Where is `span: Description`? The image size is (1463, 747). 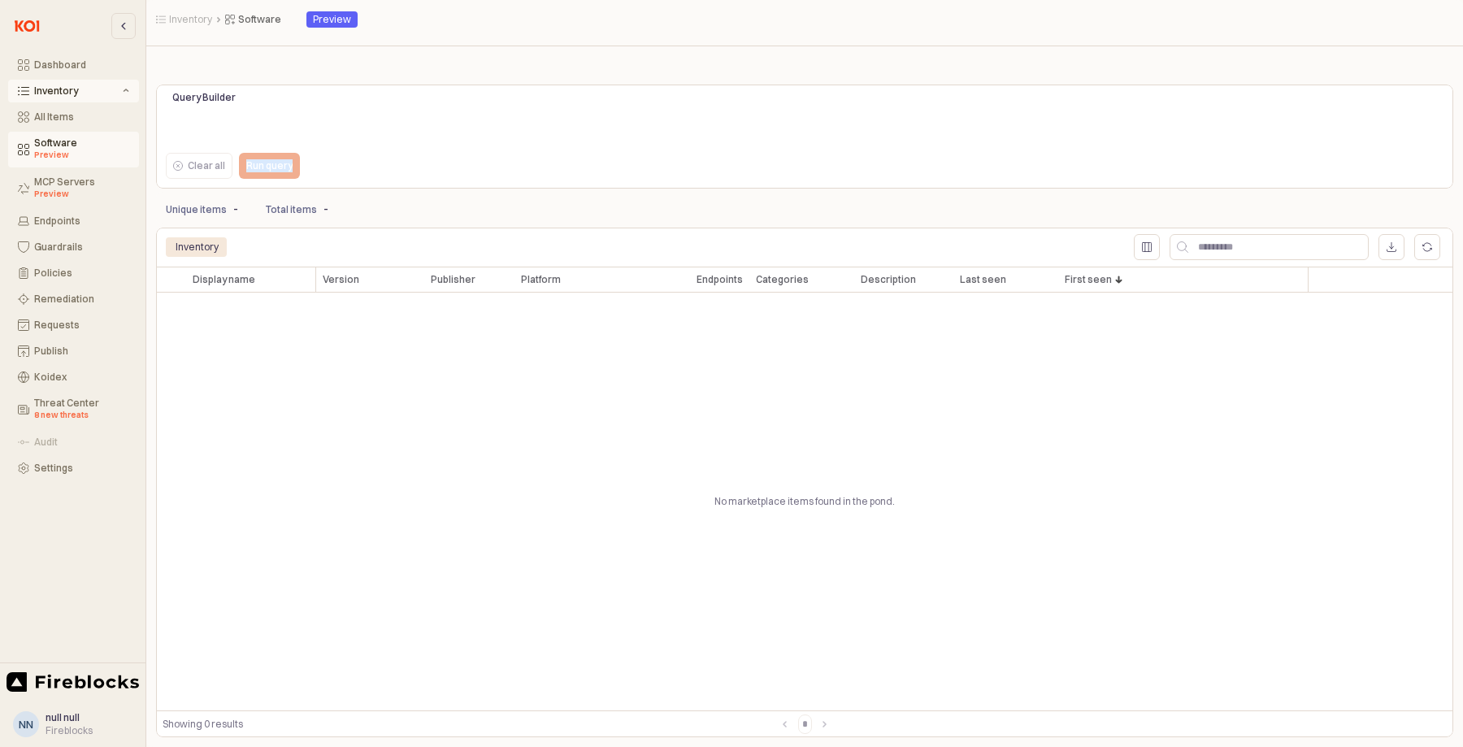
span: Description is located at coordinates (889, 280).